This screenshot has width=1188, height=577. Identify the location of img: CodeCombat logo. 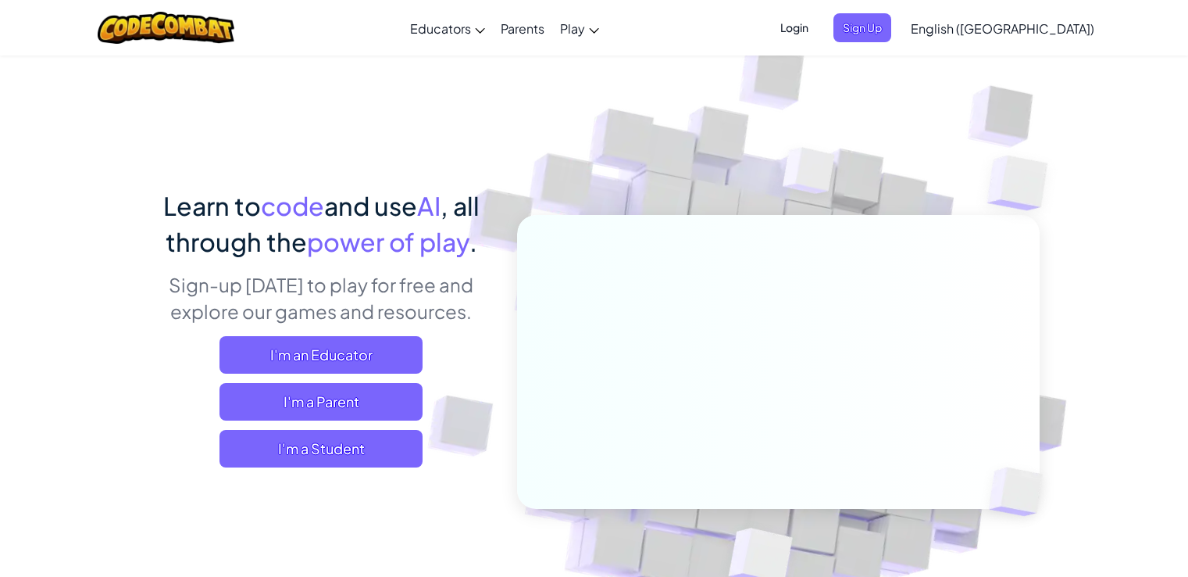
(166, 27).